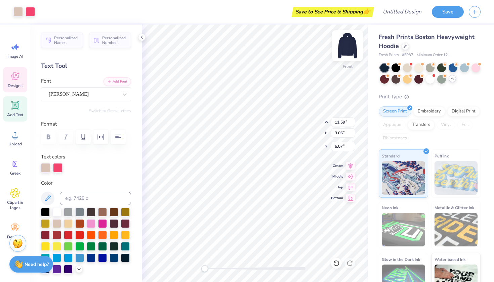 This screenshot has height=282, width=494. What do you see at coordinates (205, 269) in the screenshot?
I see `div: Accessibility label` at bounding box center [205, 269].